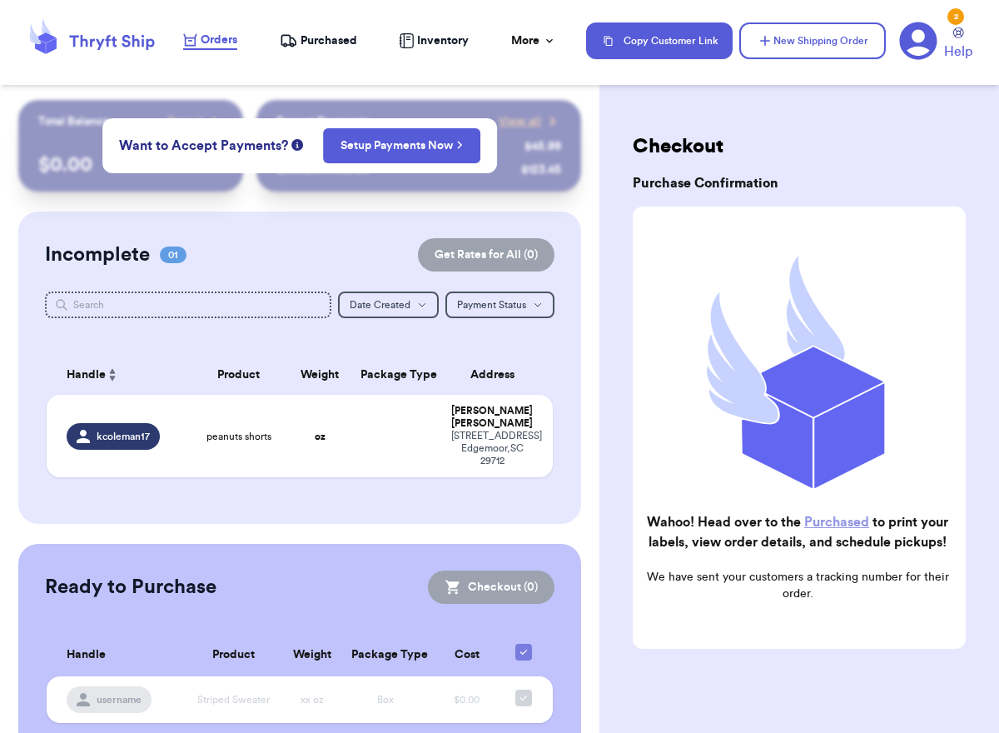 The image size is (999, 733). Describe the element at coordinates (233, 699) in the screenshot. I see `span: Striped Sweater` at that location.